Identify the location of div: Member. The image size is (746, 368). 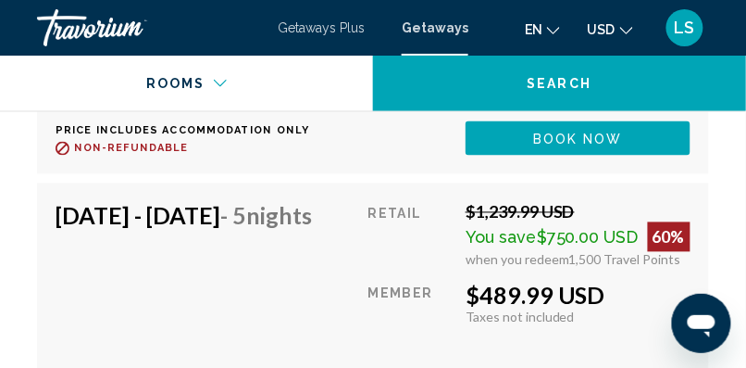
(410, 321).